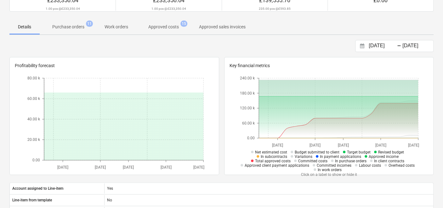  Describe the element at coordinates (248, 93) in the screenshot. I see `tspan: 180.00 k` at that location.